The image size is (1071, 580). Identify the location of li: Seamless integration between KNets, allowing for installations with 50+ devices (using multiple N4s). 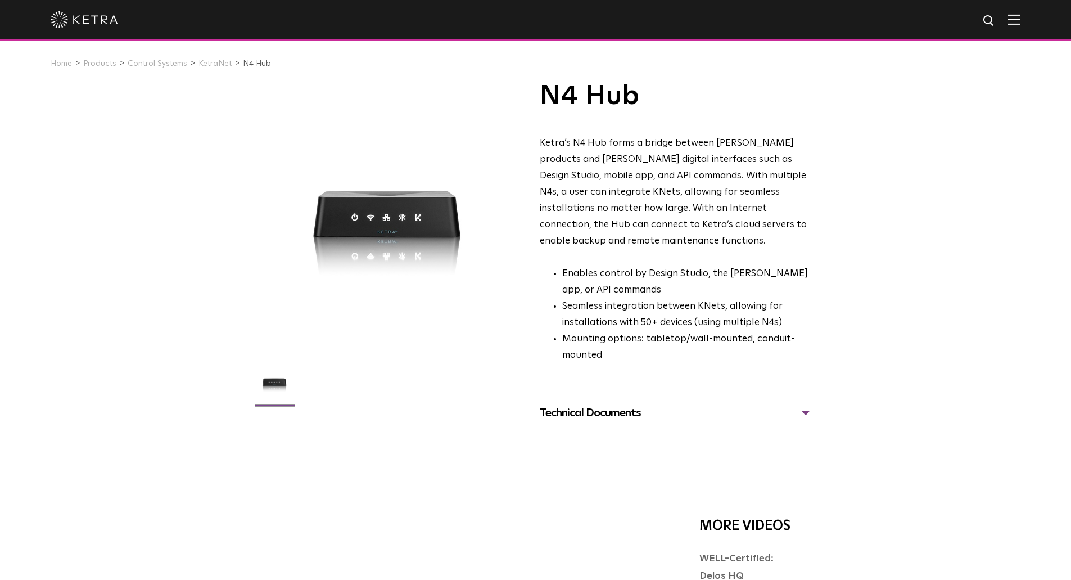
(688, 315).